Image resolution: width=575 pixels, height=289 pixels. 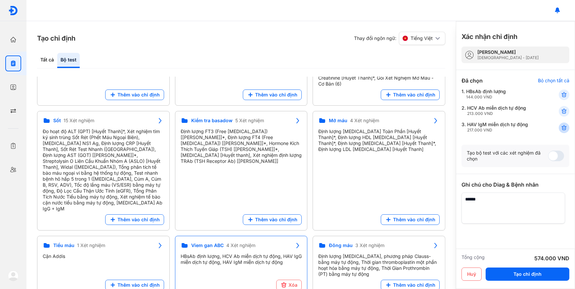 I want to click on div: Tạo bộ test với các xét nghiệm đã chọn, so click(x=507, y=156).